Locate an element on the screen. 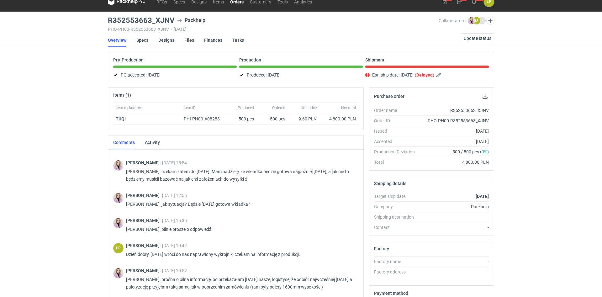  span: 500 / 500 pcs ( ) is located at coordinates (471, 152).